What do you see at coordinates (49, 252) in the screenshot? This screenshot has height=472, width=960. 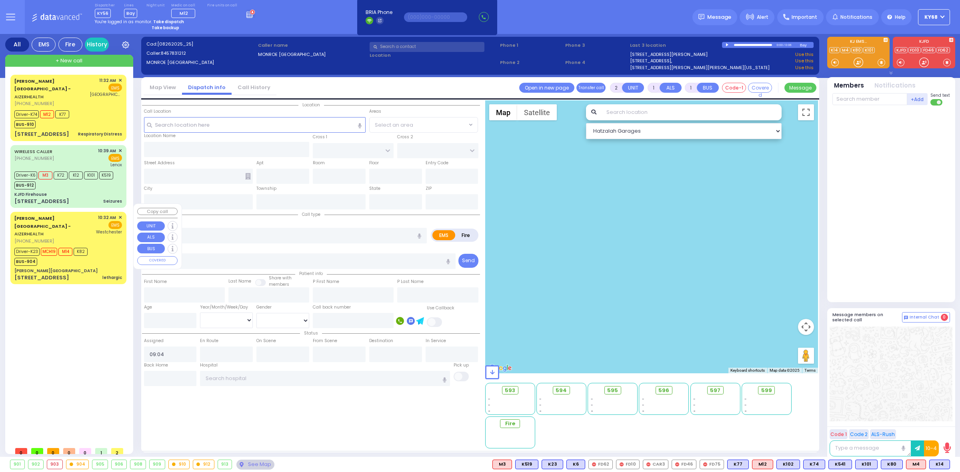 I see `span: MCH19` at bounding box center [49, 252].